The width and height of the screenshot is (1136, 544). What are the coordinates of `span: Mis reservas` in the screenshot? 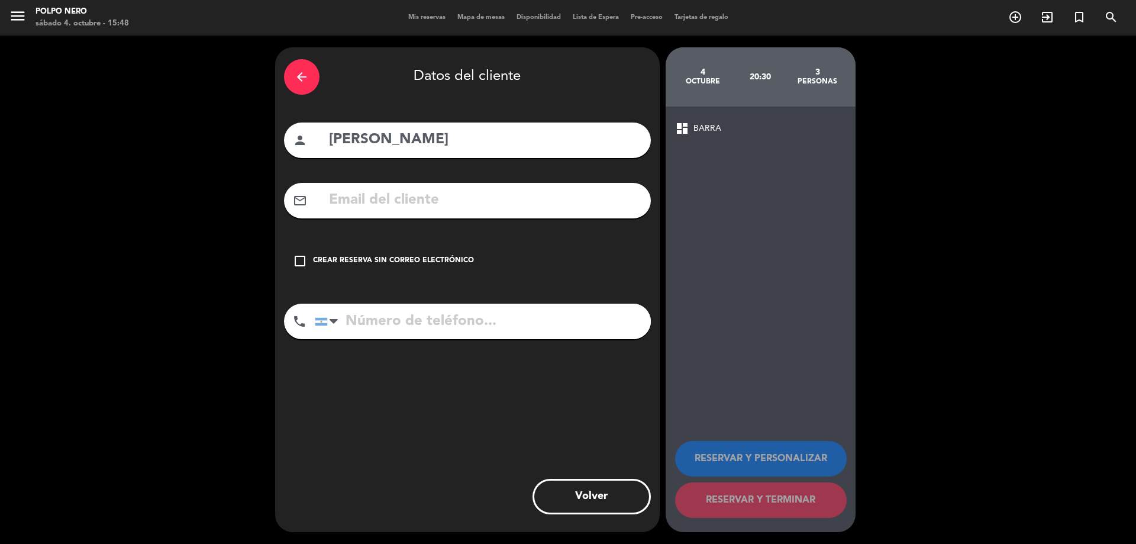 It's located at (427, 17).